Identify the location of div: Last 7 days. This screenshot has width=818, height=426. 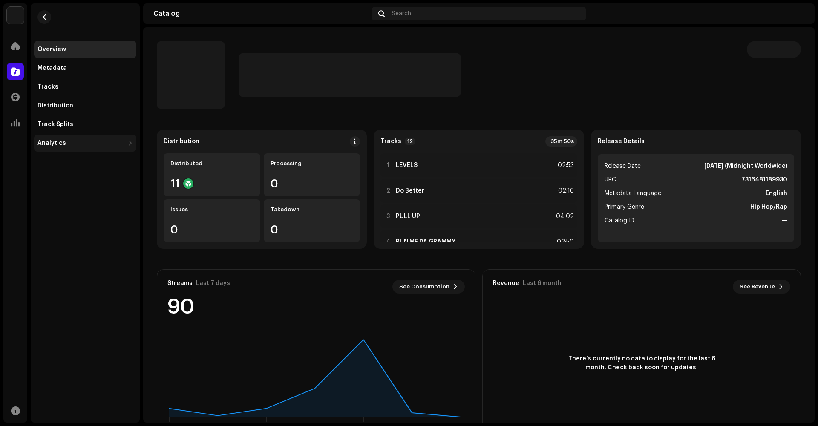
(213, 283).